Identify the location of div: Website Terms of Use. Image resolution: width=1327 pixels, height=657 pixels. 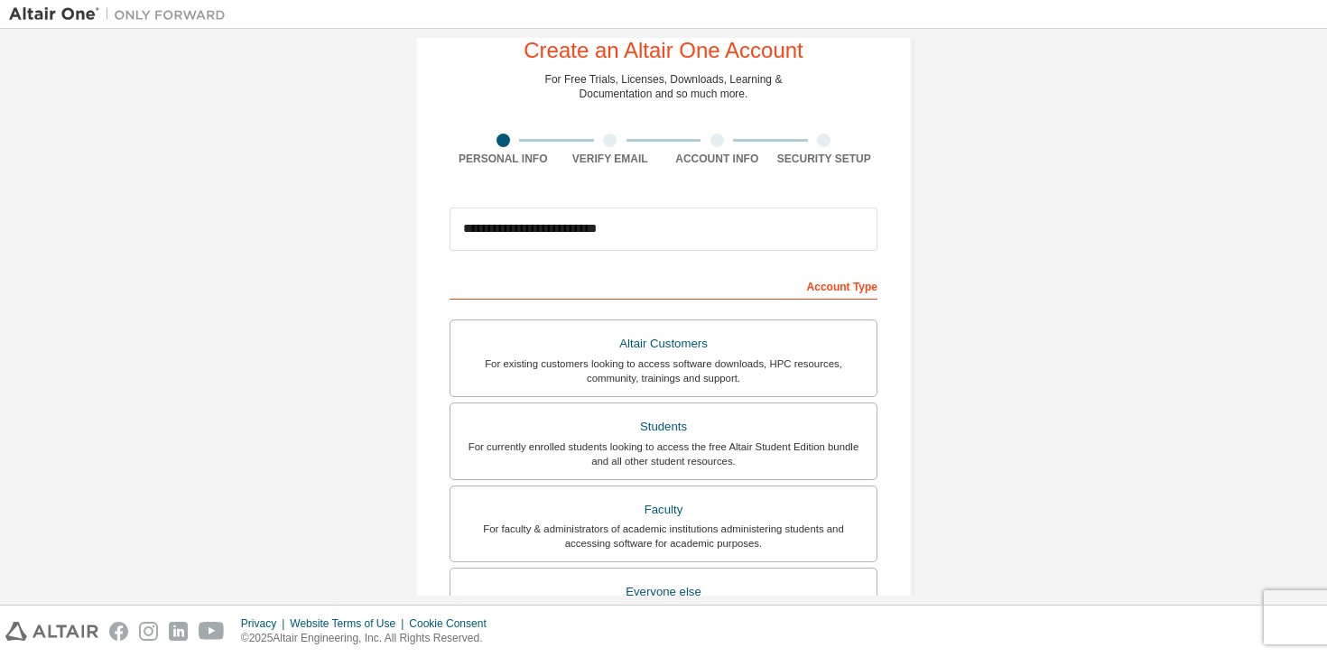
(349, 624).